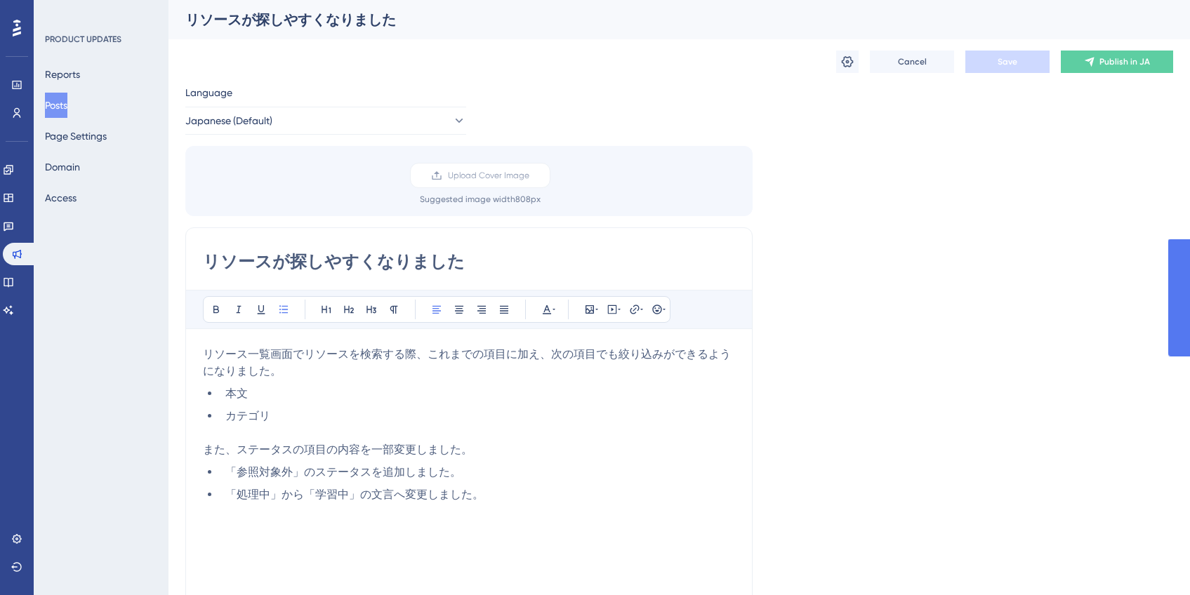  Describe the element at coordinates (1007, 62) in the screenshot. I see `button: Save` at that location.